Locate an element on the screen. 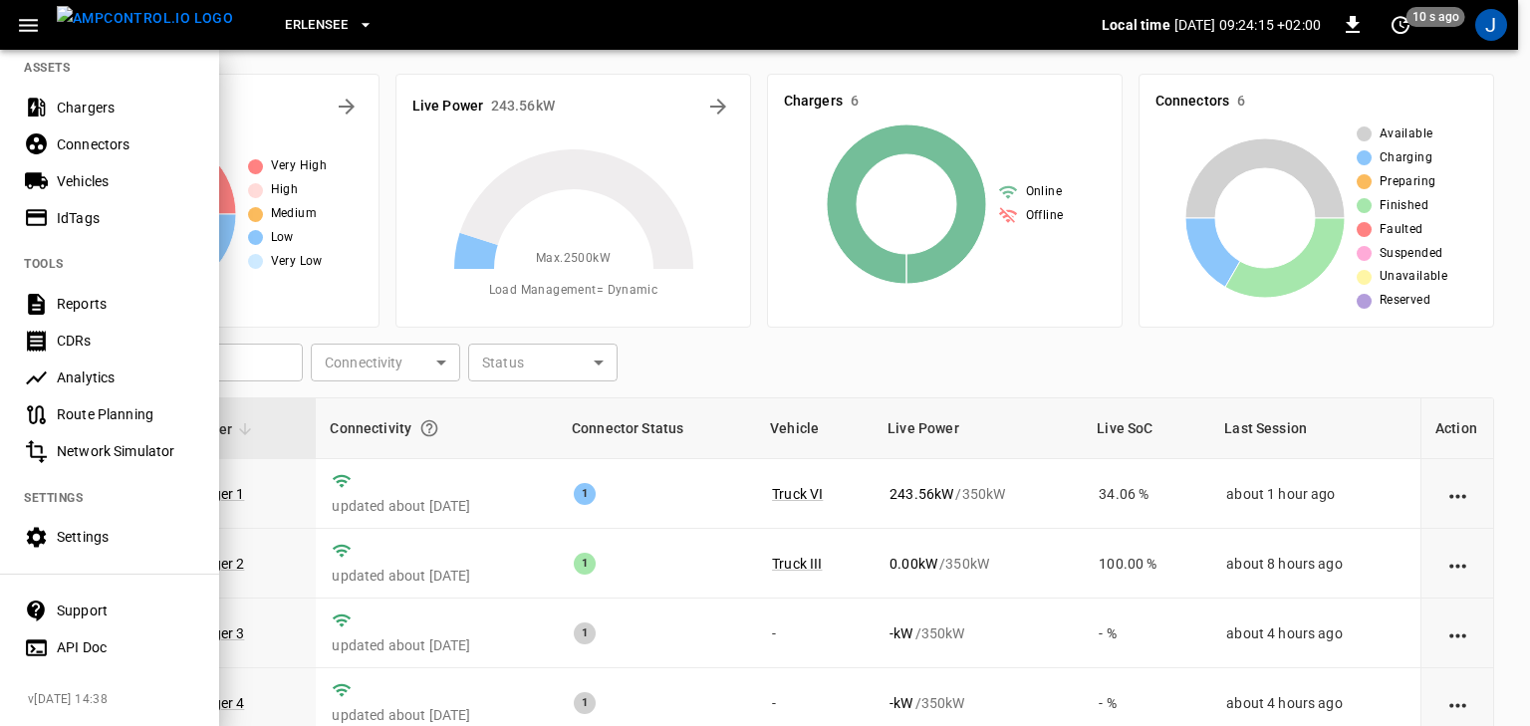 Image resolution: width=1530 pixels, height=726 pixels. div: CDRs is located at coordinates (126, 341).